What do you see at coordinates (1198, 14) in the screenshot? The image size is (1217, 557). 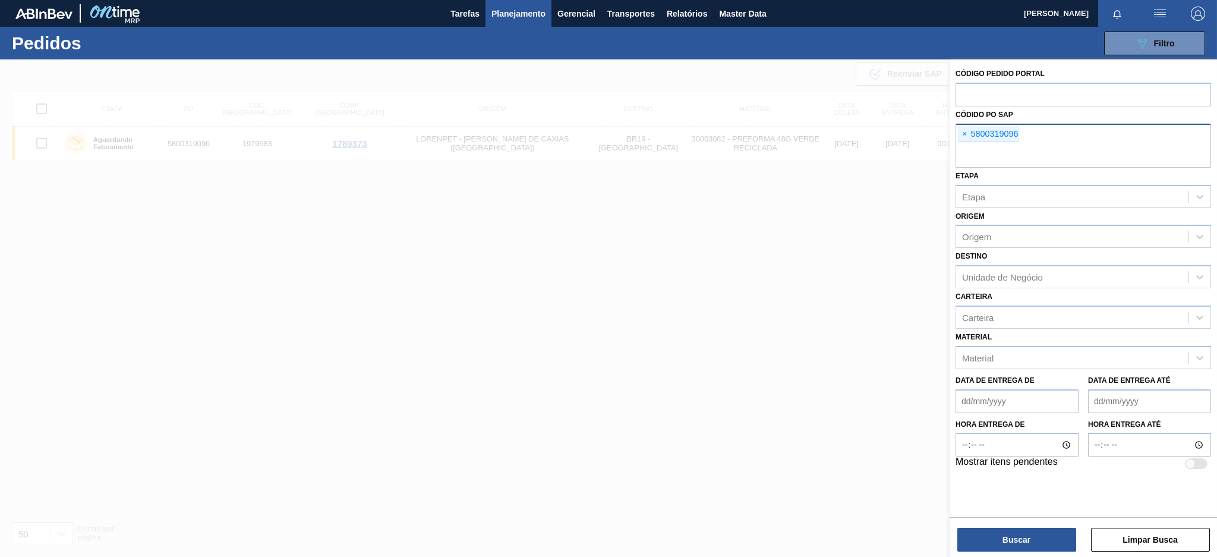 I see `img: Logout` at bounding box center [1198, 14].